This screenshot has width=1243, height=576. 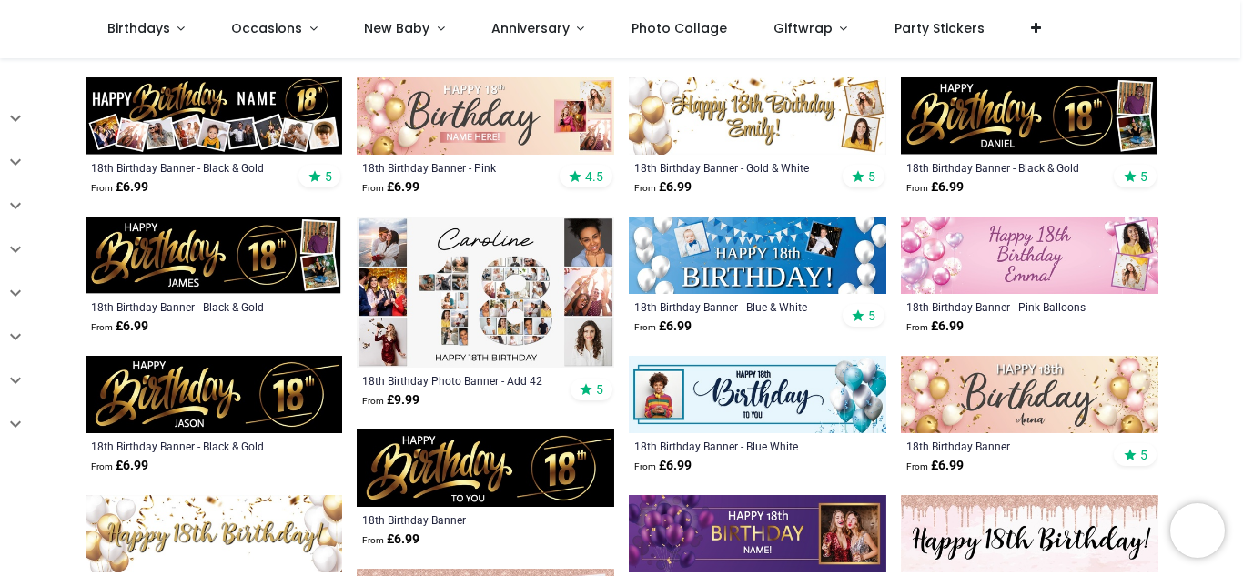 What do you see at coordinates (1029, 394) in the screenshot?
I see `img: Happy 18th Birthday Banner - Pink & Gold Balloons` at bounding box center [1029, 394].